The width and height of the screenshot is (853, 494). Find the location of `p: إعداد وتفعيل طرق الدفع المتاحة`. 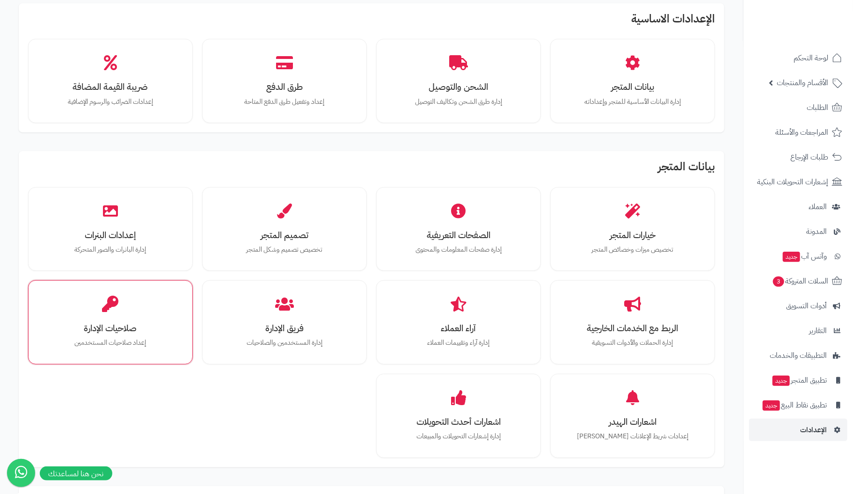

p: إعداد وتفعيل طرق الدفع المتاحة is located at coordinates (285, 102).